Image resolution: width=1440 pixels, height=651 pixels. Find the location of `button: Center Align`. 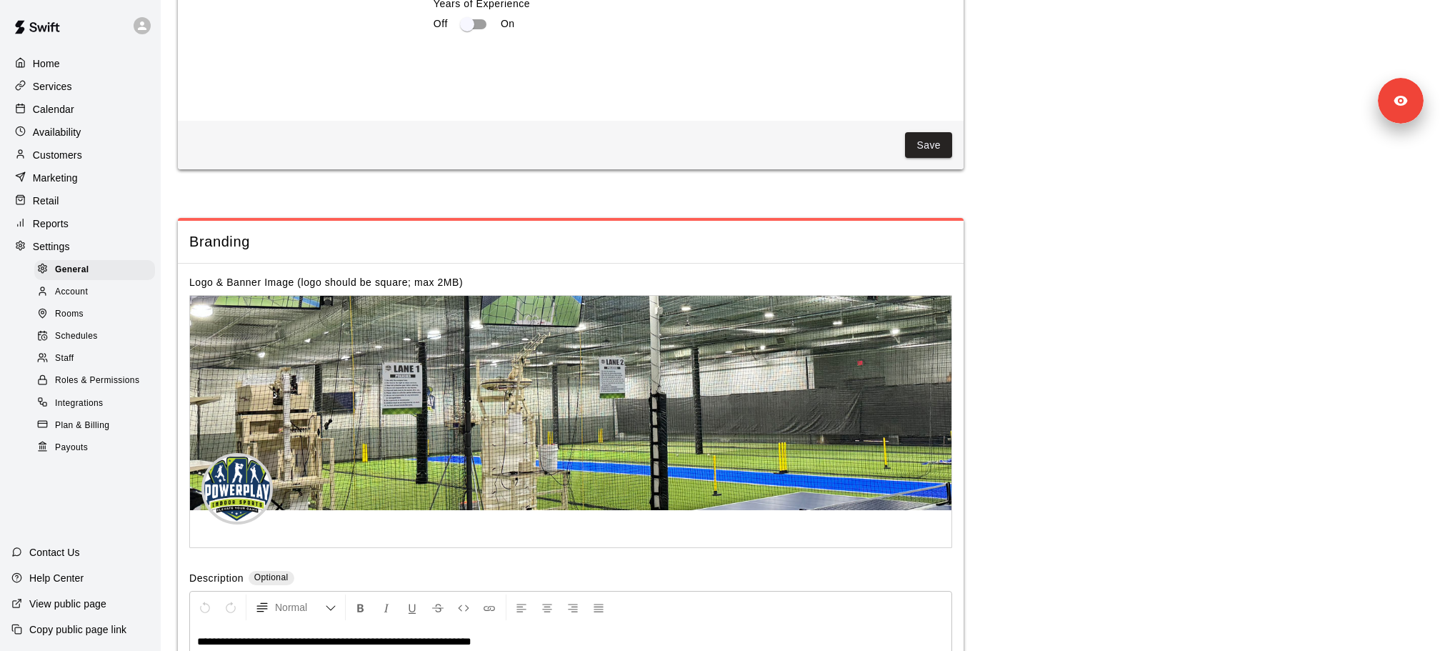

button: Center Align is located at coordinates (547, 607).